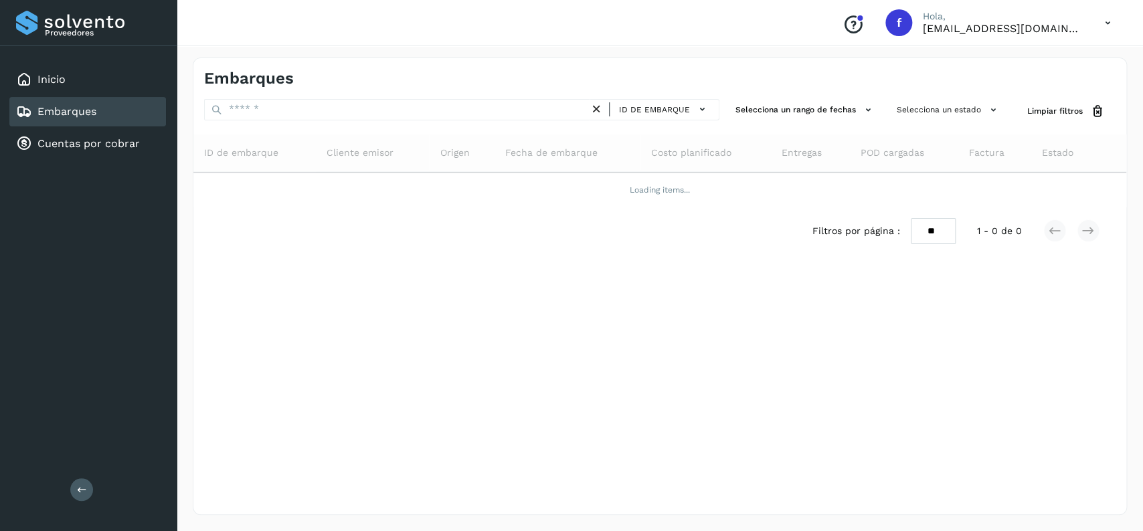 The height and width of the screenshot is (531, 1143). I want to click on div: Cuentas por cobrar, so click(88, 144).